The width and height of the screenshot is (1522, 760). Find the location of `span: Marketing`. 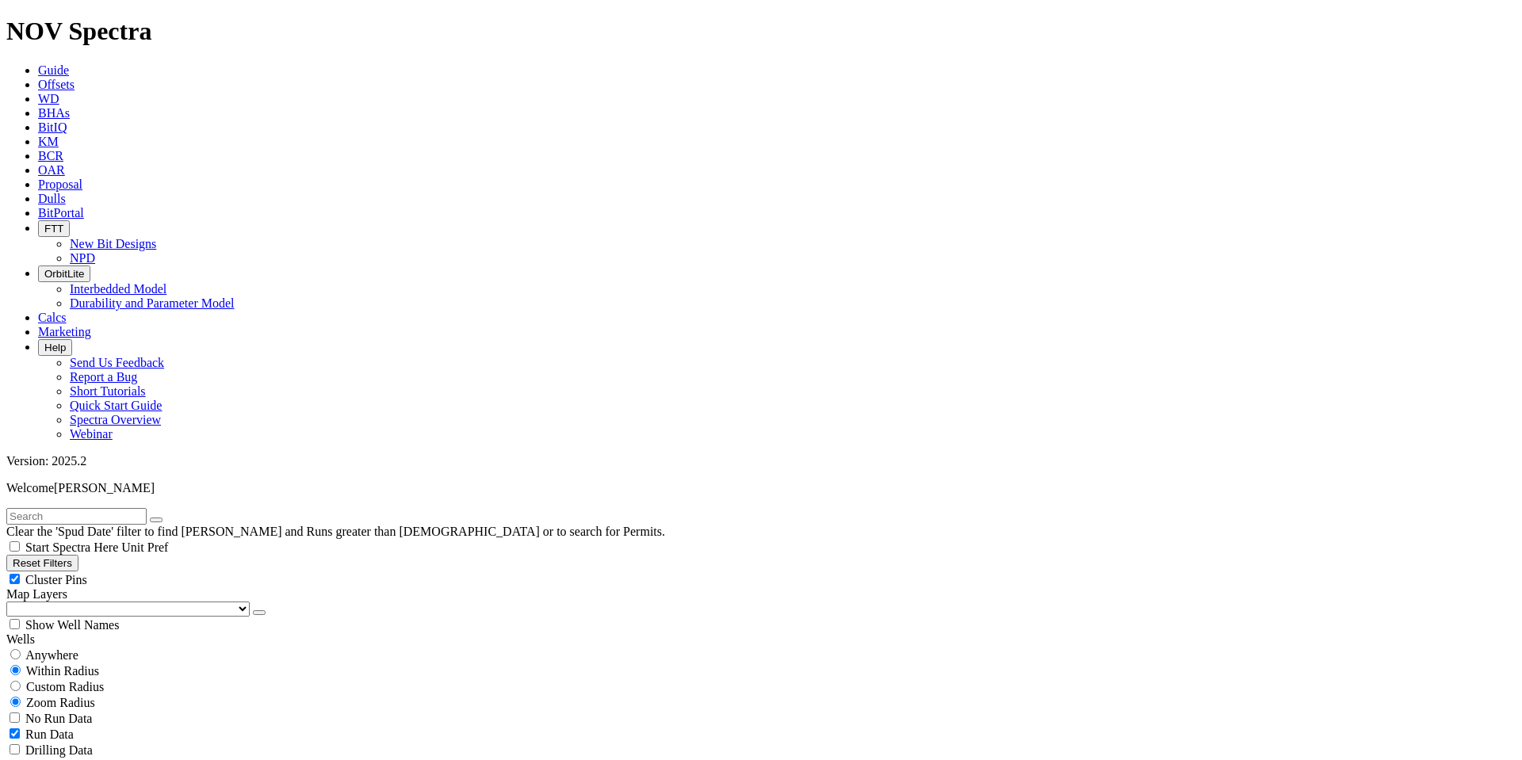

span: Marketing is located at coordinates (64, 331).